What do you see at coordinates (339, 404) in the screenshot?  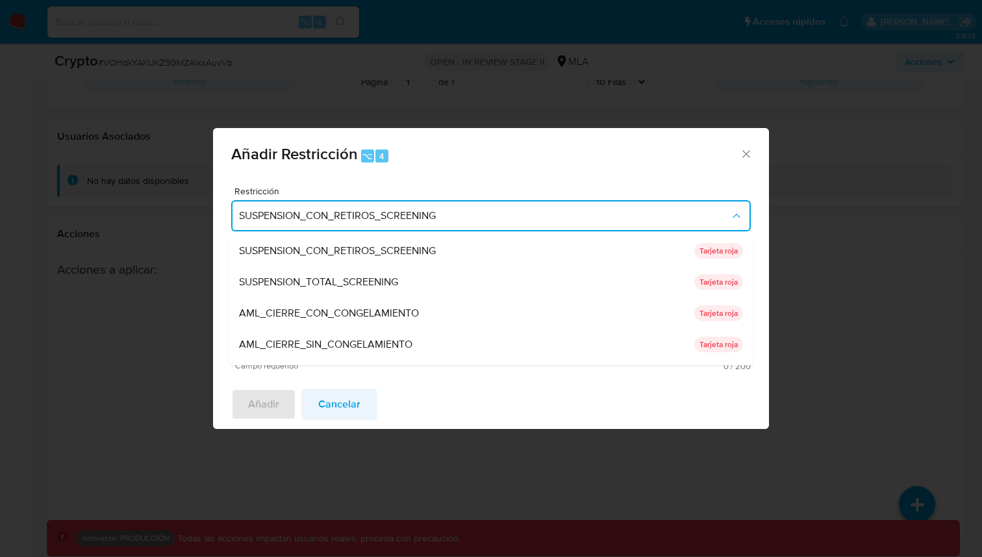 I see `span: Cancelar` at bounding box center [339, 404].